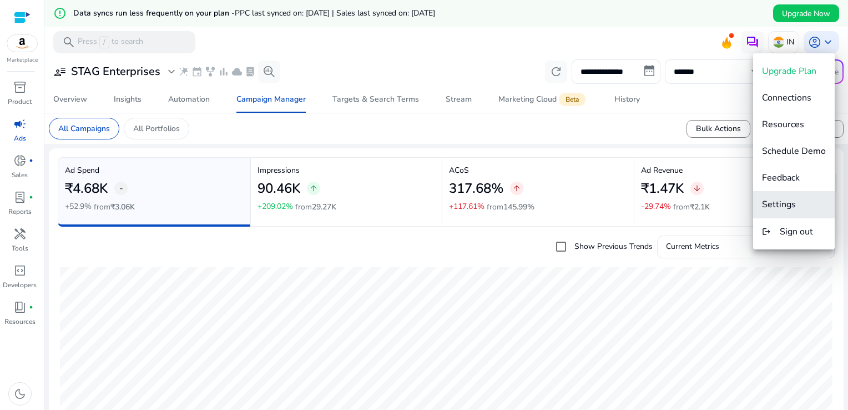  What do you see at coordinates (781, 178) in the screenshot?
I see `span: Feedback` at bounding box center [781, 178].